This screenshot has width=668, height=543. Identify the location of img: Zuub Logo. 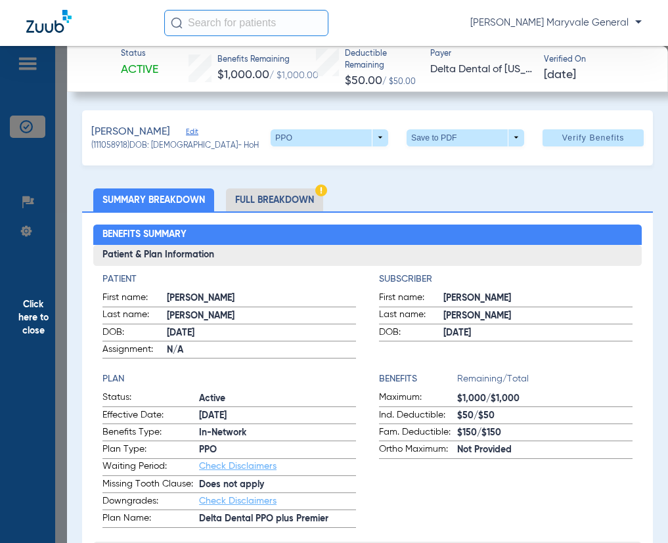
(49, 21).